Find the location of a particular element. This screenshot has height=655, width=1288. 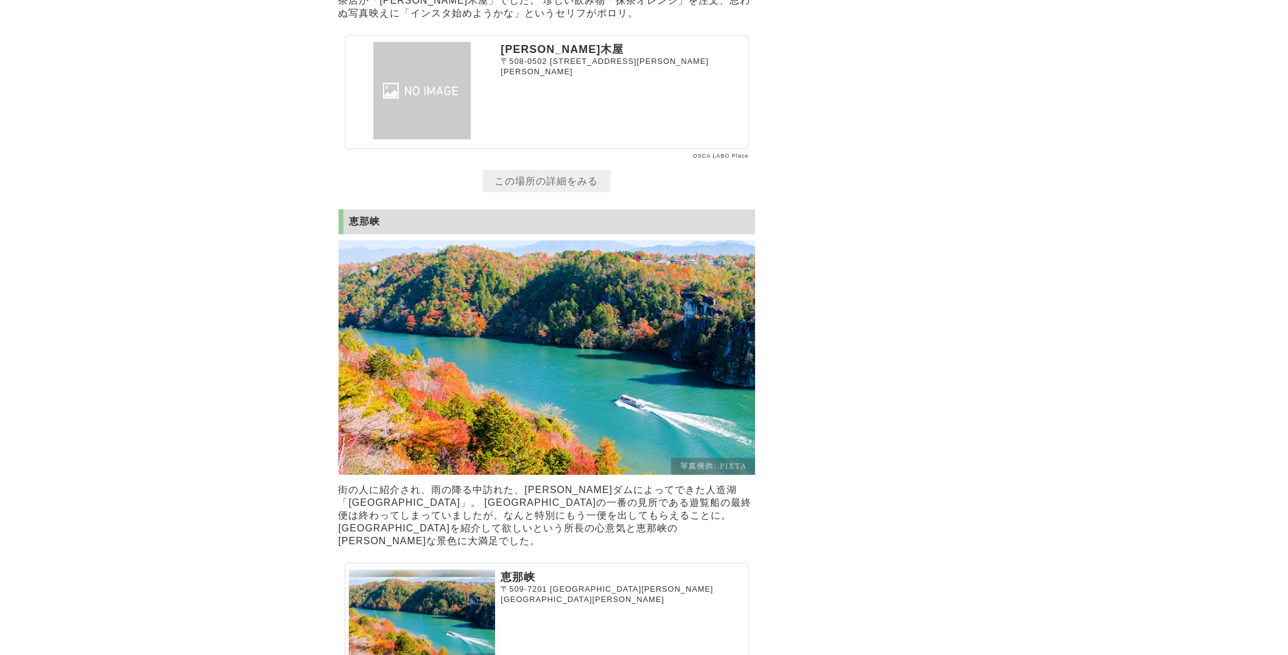

img: 恵那峡 is located at coordinates (547, 358).